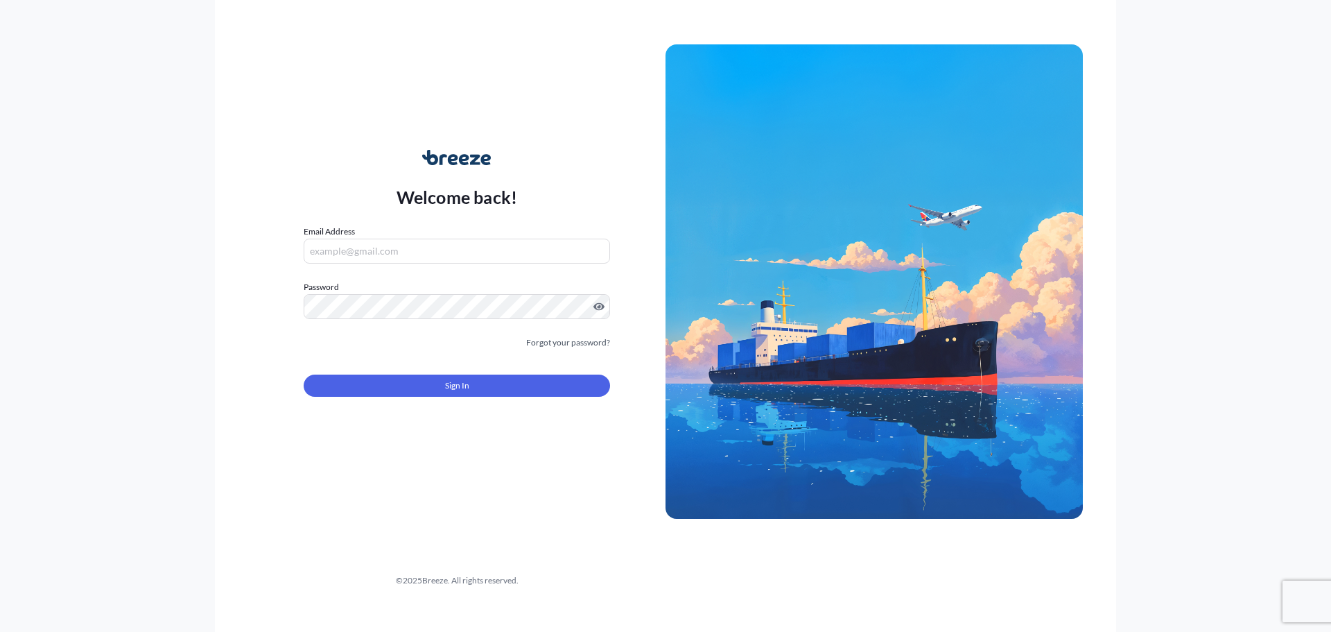  What do you see at coordinates (457, 197) in the screenshot?
I see `p: Welcome back!` at bounding box center [457, 197].